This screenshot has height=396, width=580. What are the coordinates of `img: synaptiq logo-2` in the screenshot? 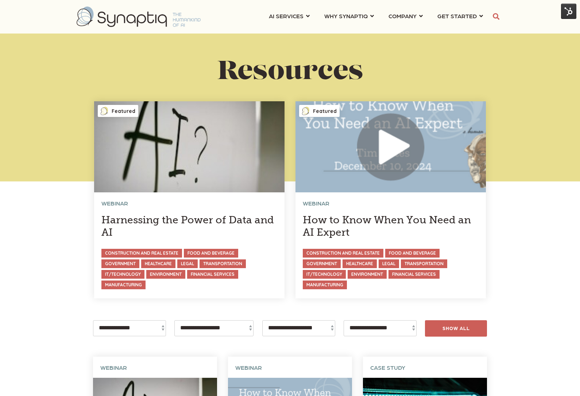 It's located at (139, 17).